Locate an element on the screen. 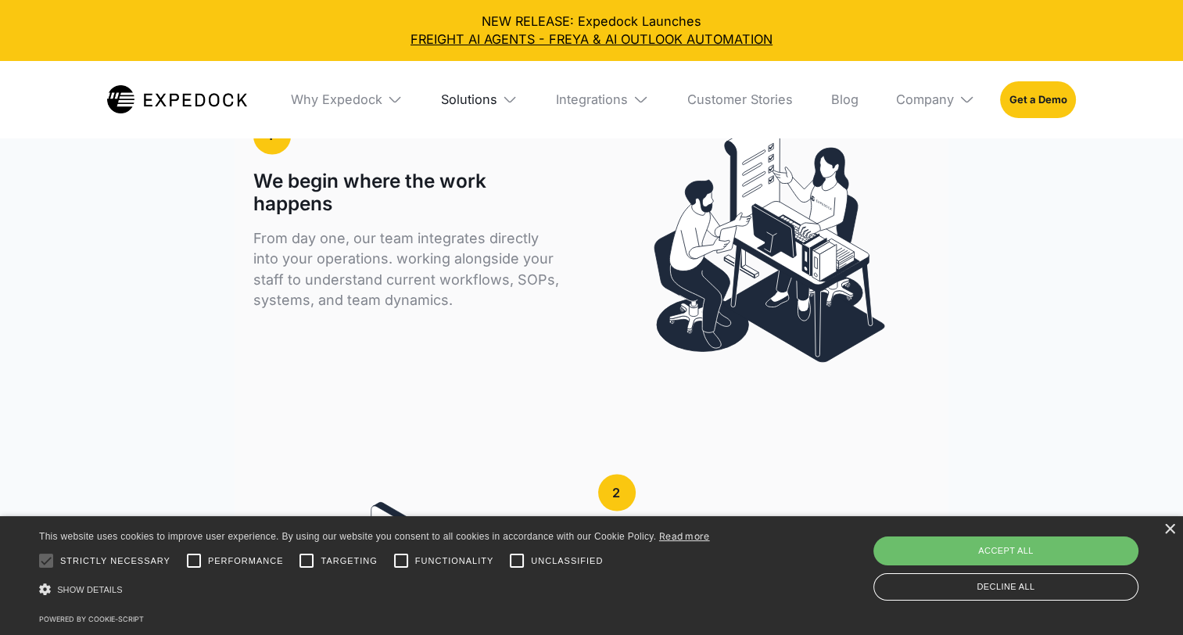  span: Unclassified is located at coordinates (567, 561).